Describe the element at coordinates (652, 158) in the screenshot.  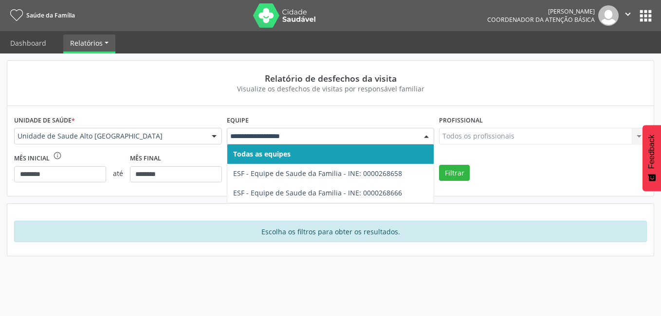
I see `button: Feedback - Mostrar pesquisa` at that location.